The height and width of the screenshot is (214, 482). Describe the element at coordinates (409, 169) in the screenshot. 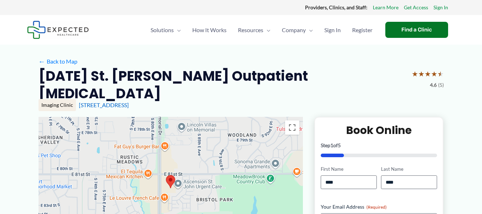

I see `label: Last Name` at that location.